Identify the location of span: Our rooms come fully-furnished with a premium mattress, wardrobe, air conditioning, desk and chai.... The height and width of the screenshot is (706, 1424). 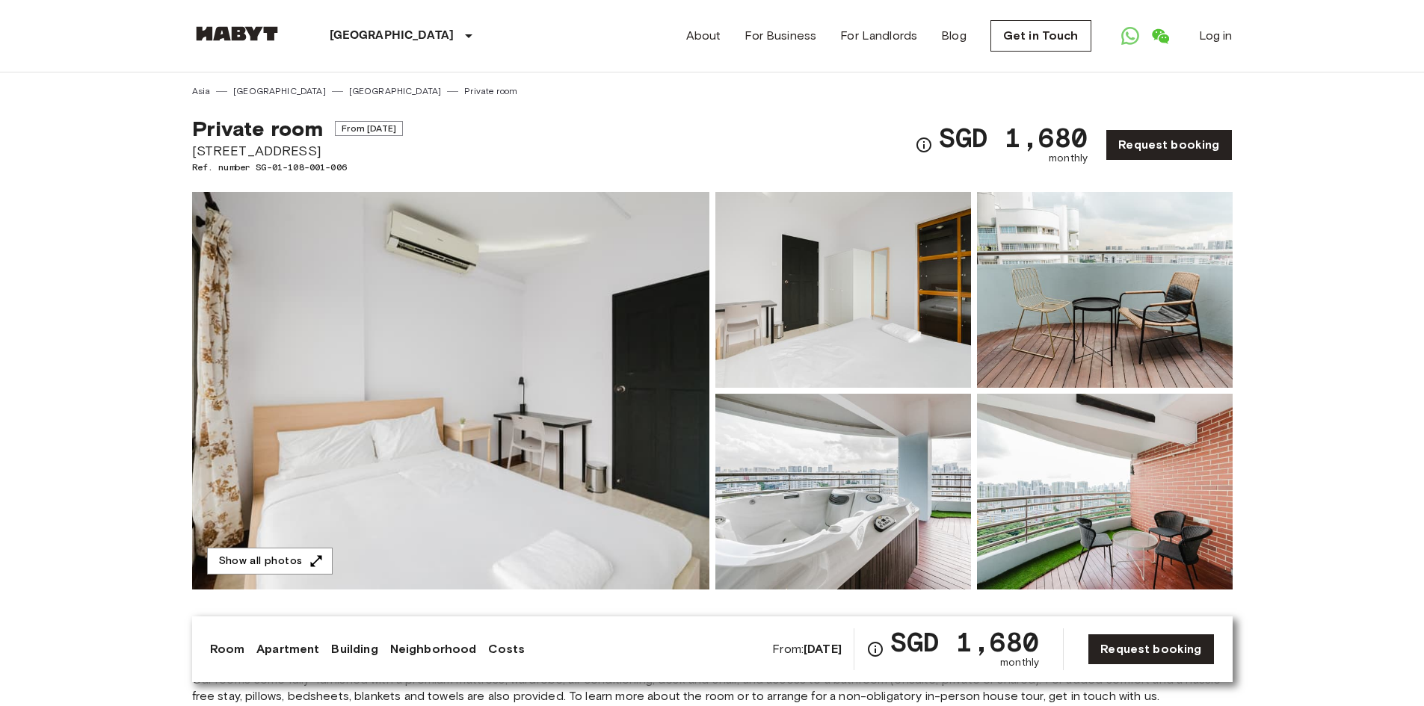
(712, 688).